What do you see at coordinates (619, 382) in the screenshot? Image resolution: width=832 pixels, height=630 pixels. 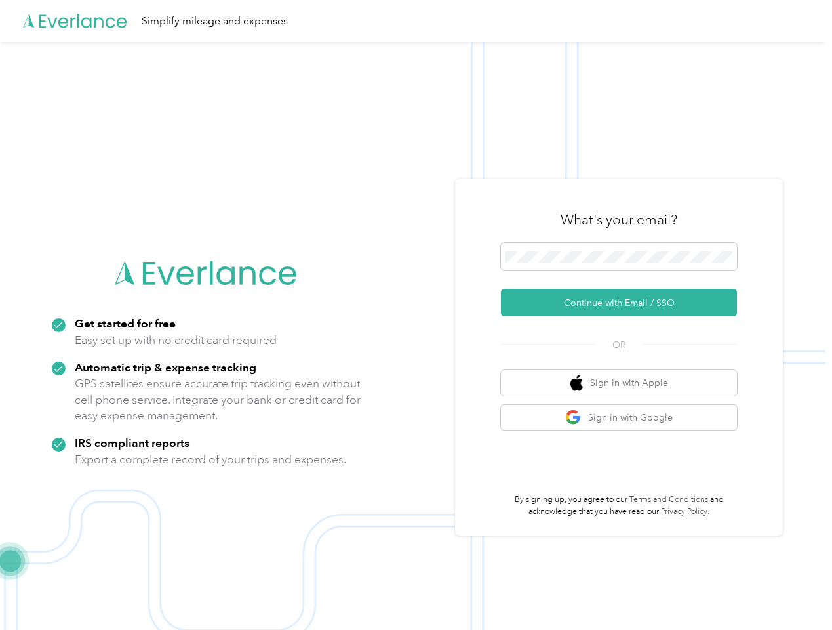 I see `button: apple logoSign in with Apple` at bounding box center [619, 382].